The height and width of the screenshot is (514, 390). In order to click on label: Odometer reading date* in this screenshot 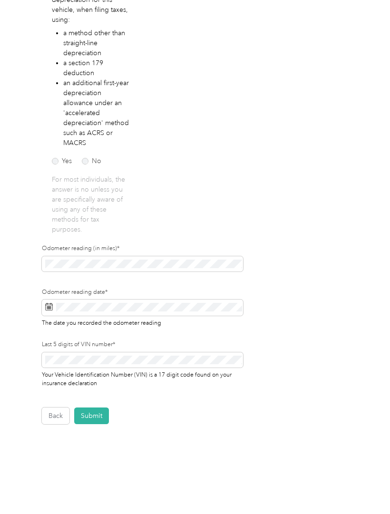, I will do `click(142, 293)`.